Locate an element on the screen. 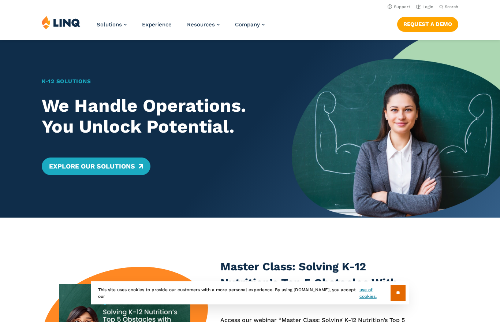 The height and width of the screenshot is (322, 500). a: use of cookies. is located at coordinates (375, 293).